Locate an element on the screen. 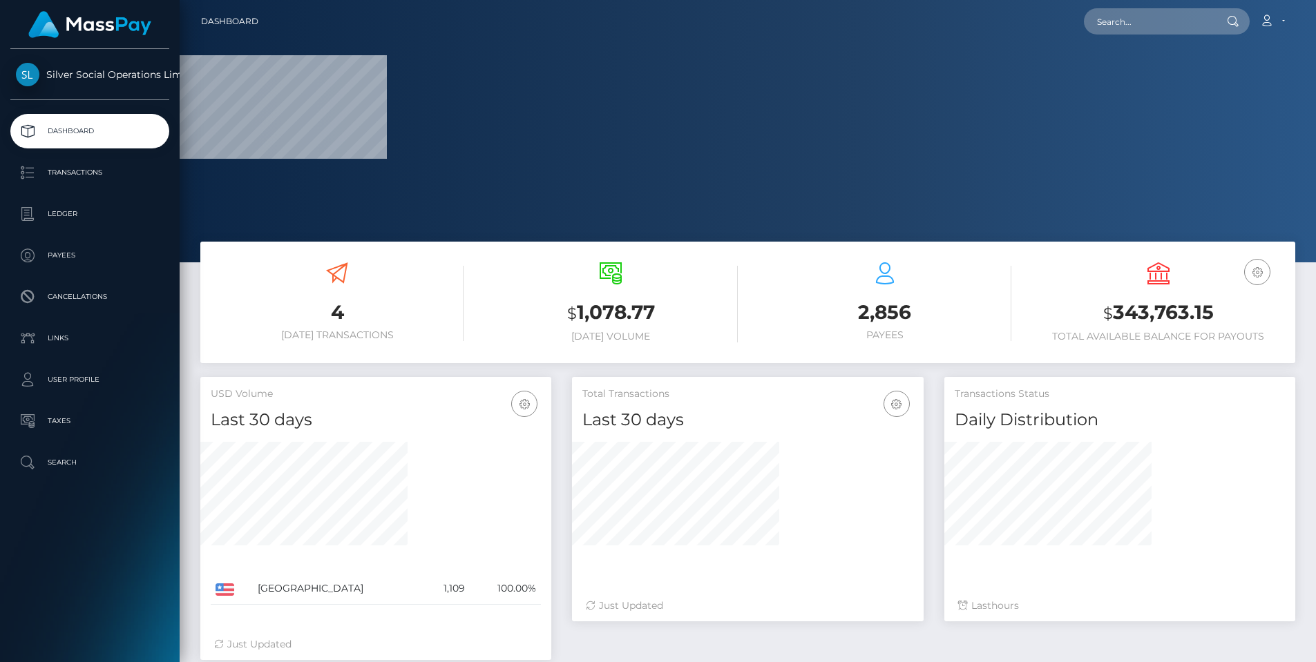  p: Transactions is located at coordinates (90, 173).